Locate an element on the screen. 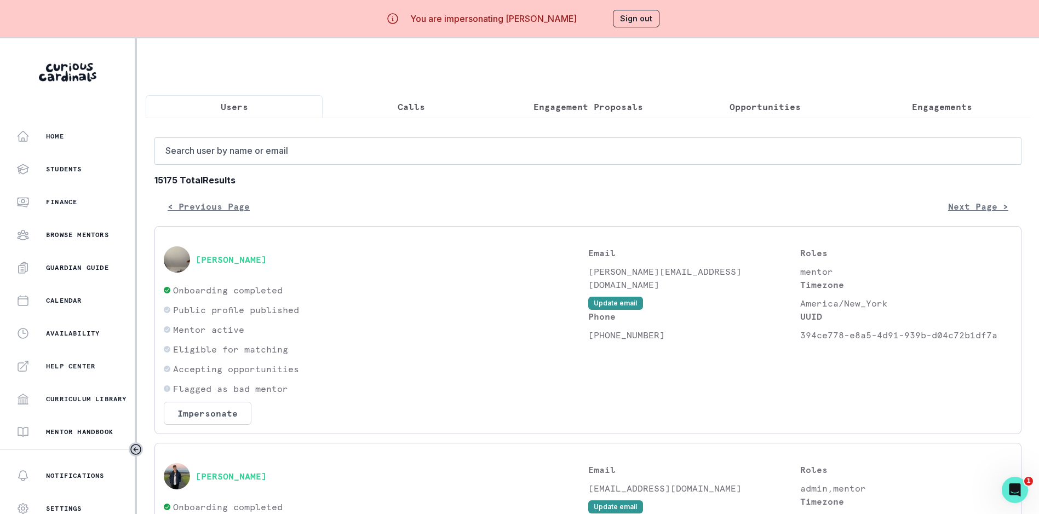  b: 15175 Total Results is located at coordinates (588, 180).